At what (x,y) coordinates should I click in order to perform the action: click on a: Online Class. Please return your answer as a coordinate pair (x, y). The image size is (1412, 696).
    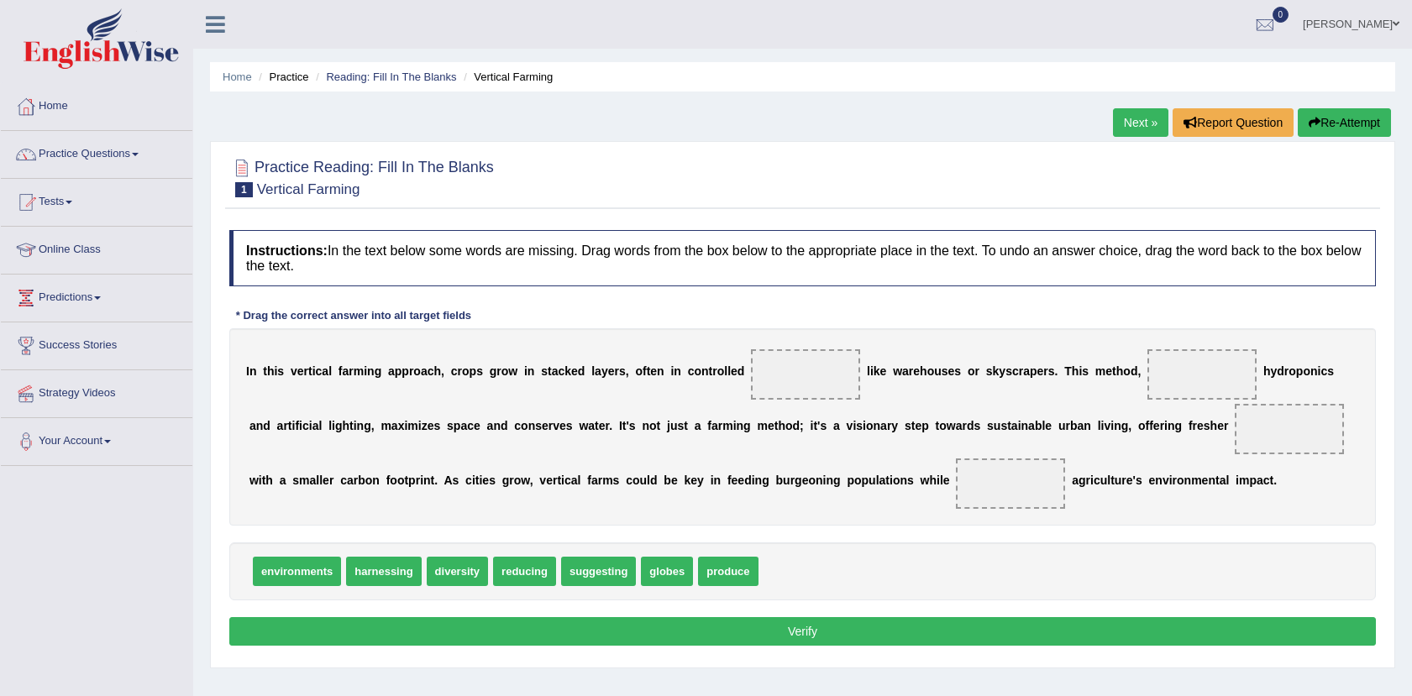
    Looking at the image, I should click on (97, 248).